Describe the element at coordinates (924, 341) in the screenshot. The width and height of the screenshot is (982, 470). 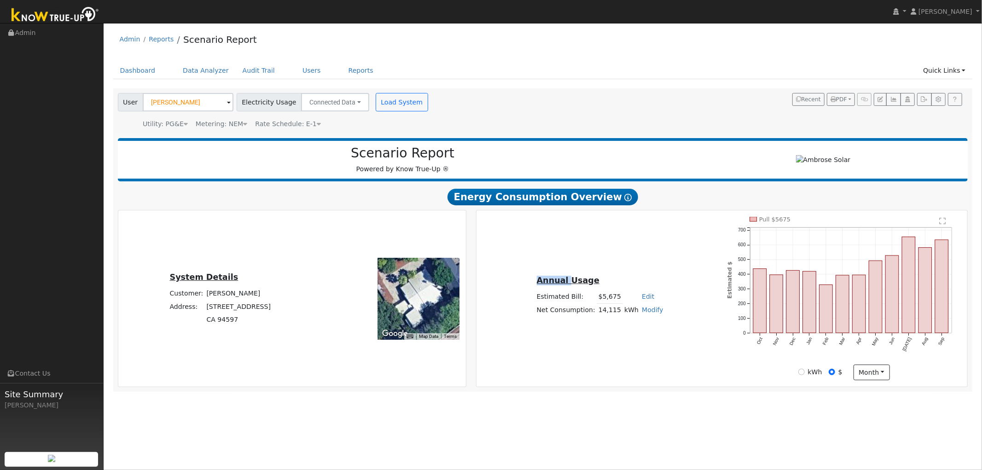
I see `text: Aug` at that location.